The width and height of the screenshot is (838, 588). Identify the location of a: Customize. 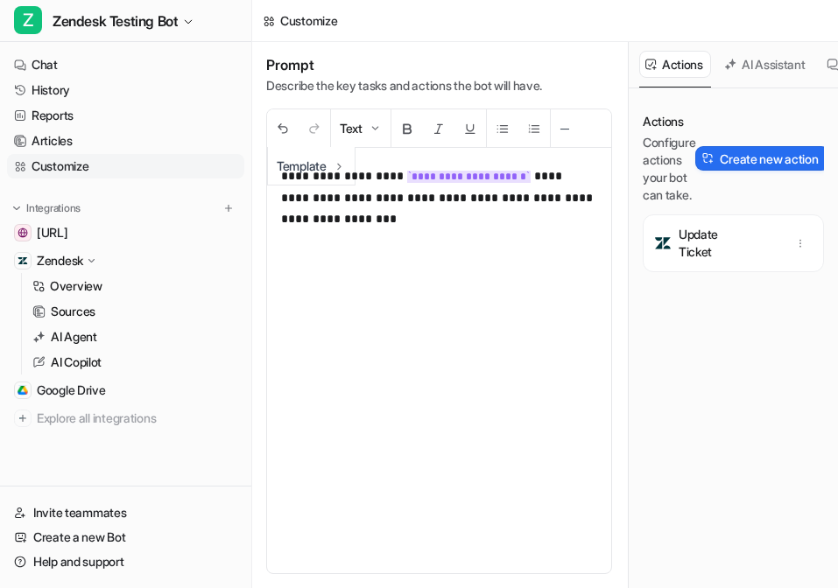
(125, 166).